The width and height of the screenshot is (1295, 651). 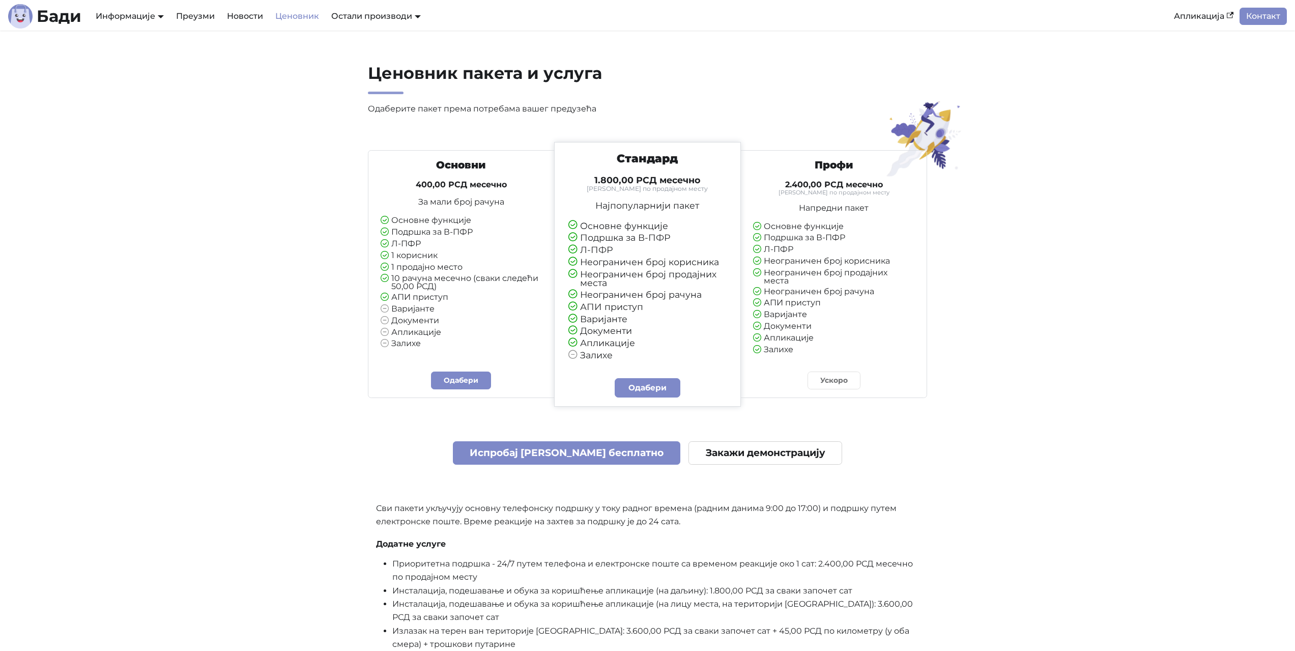 What do you see at coordinates (648, 159) in the screenshot?
I see `h3: Стандард` at bounding box center [648, 159].